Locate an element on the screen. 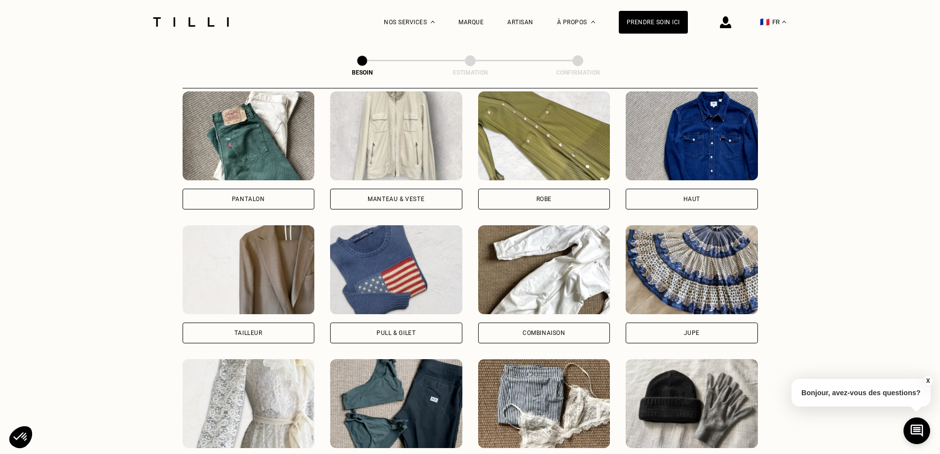  img: Menu déroulant à propos is located at coordinates (593, 22).